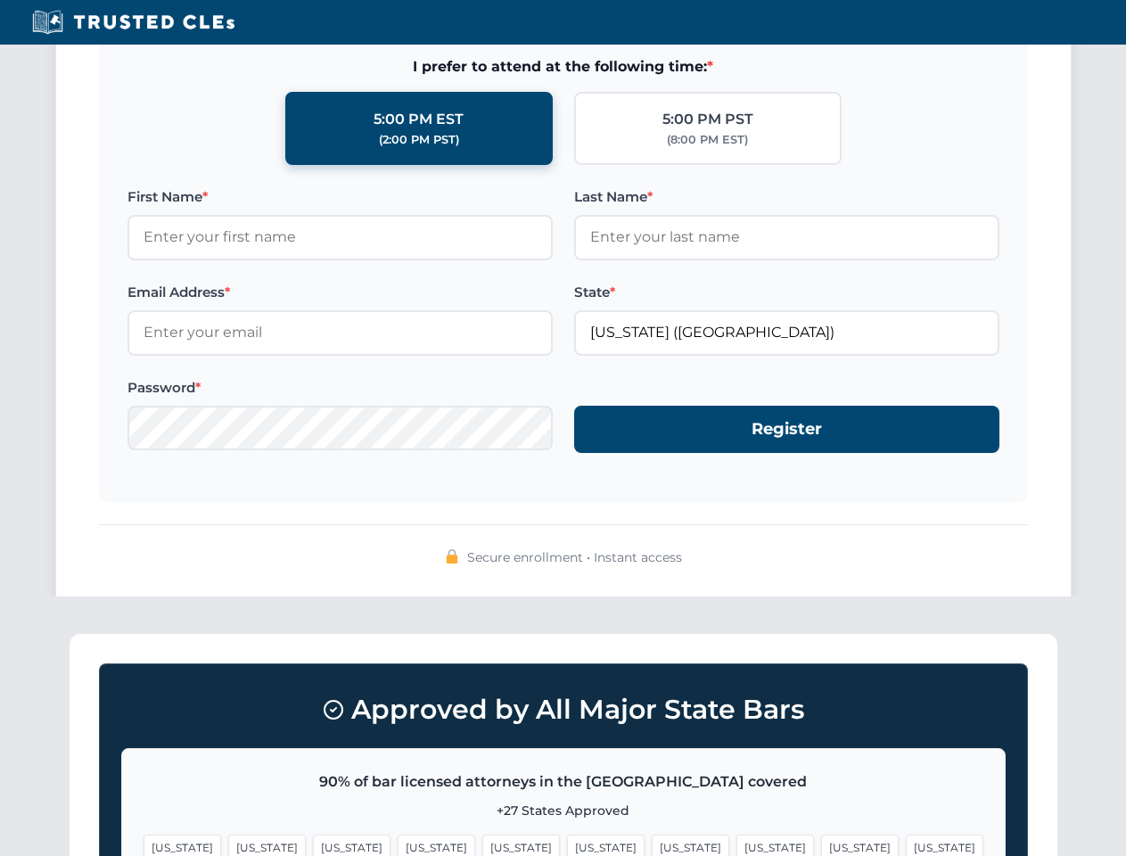 This screenshot has width=1126, height=856. Describe the element at coordinates (418, 119) in the screenshot. I see `div: 5:00 PM EST` at that location.